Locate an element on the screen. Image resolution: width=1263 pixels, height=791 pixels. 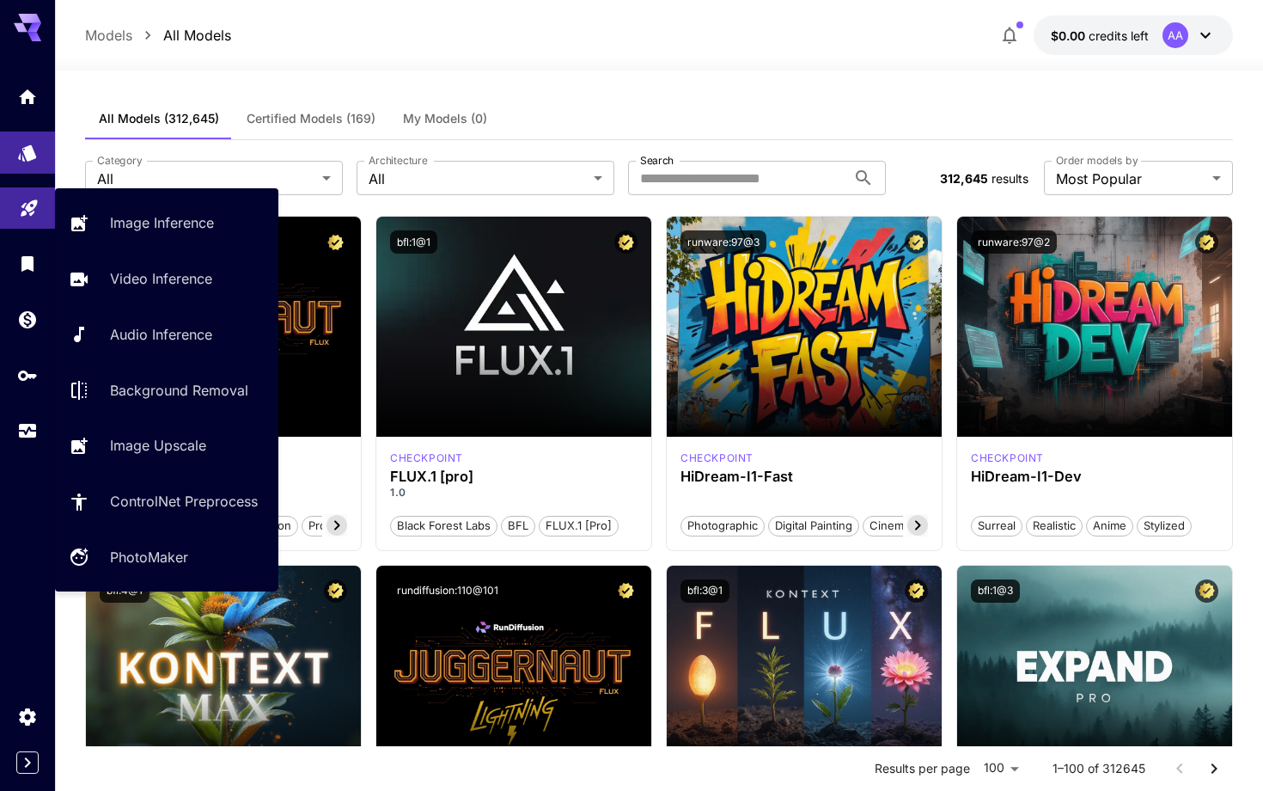
span: Most Popular is located at coordinates (1131, 179).